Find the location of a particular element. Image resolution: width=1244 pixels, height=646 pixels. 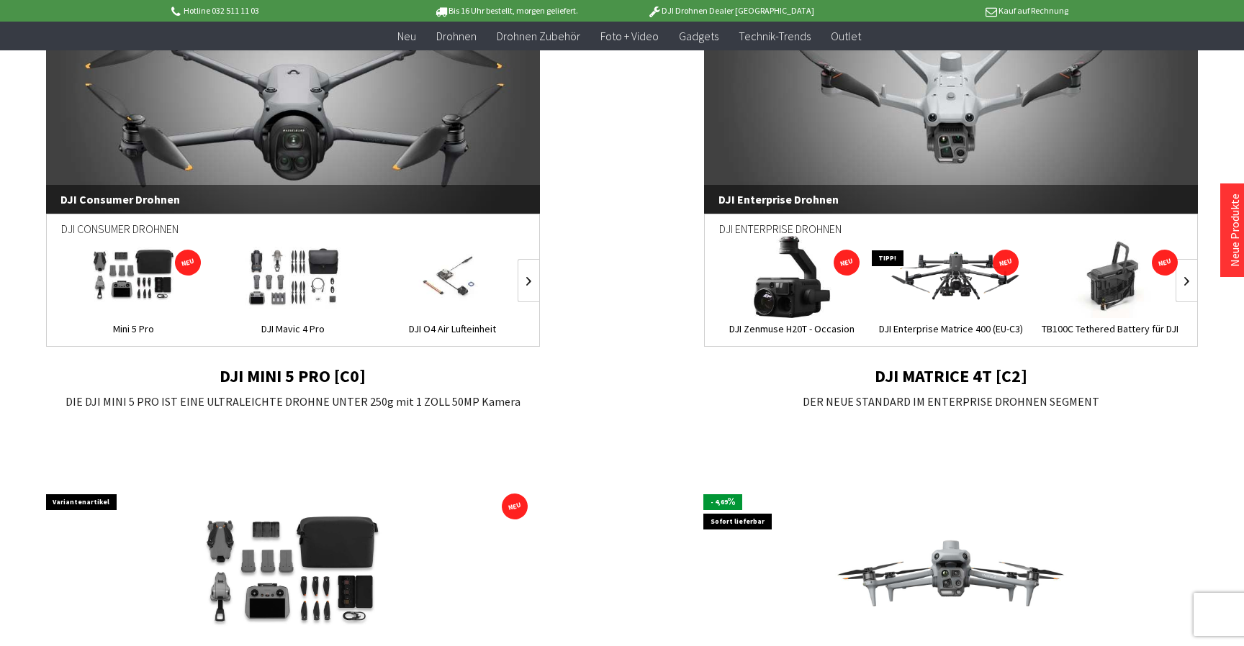

a: DJI Enterprise Matrice 400 (EU-C3) inkl. DJI... is located at coordinates (951, 336).